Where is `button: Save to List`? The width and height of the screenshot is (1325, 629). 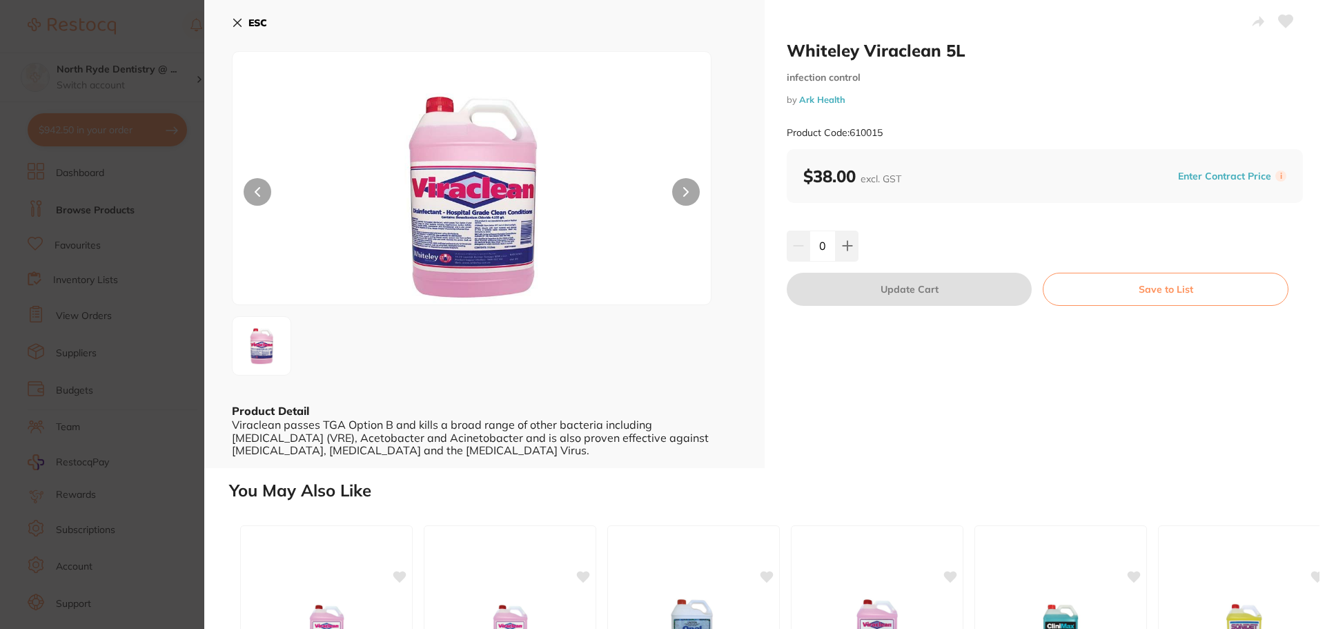 button: Save to List is located at coordinates (1166, 289).